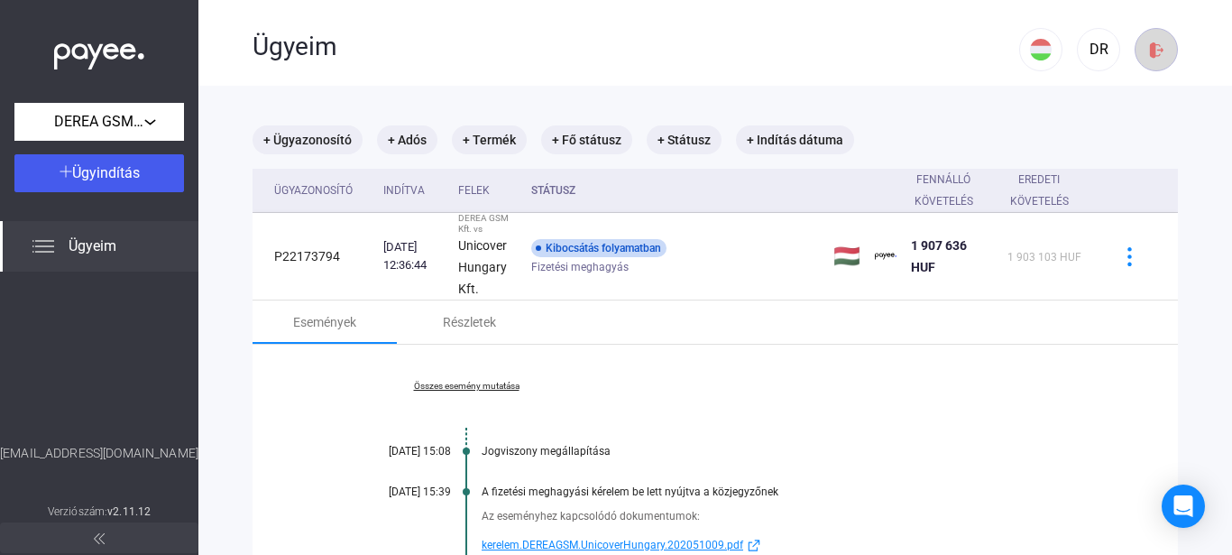 This screenshot has width=1232, height=555. Describe the element at coordinates (106, 172) in the screenshot. I see `span: Ügyindítás` at that location.